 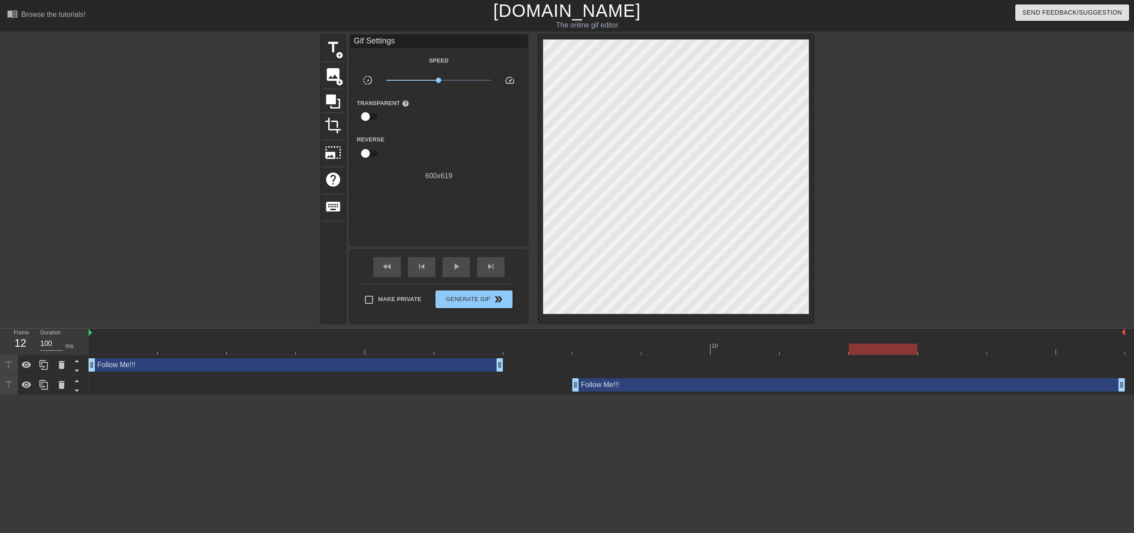 What do you see at coordinates (1072, 12) in the screenshot?
I see `button: Send Feedback/Suggestion` at bounding box center [1072, 12].